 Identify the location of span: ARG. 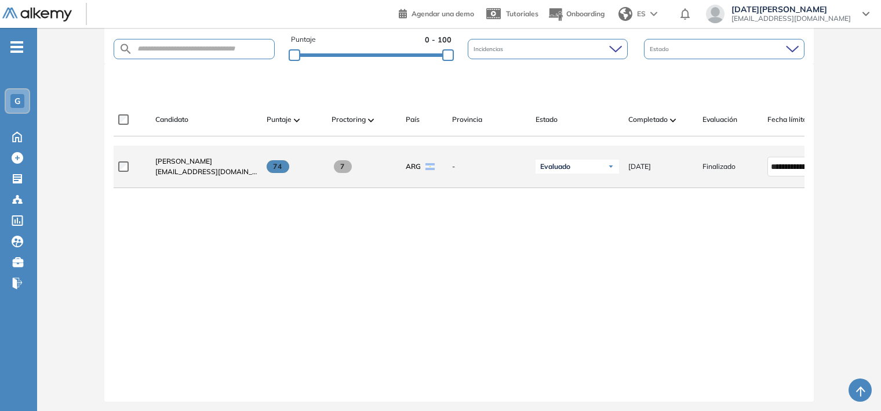
(413, 166).